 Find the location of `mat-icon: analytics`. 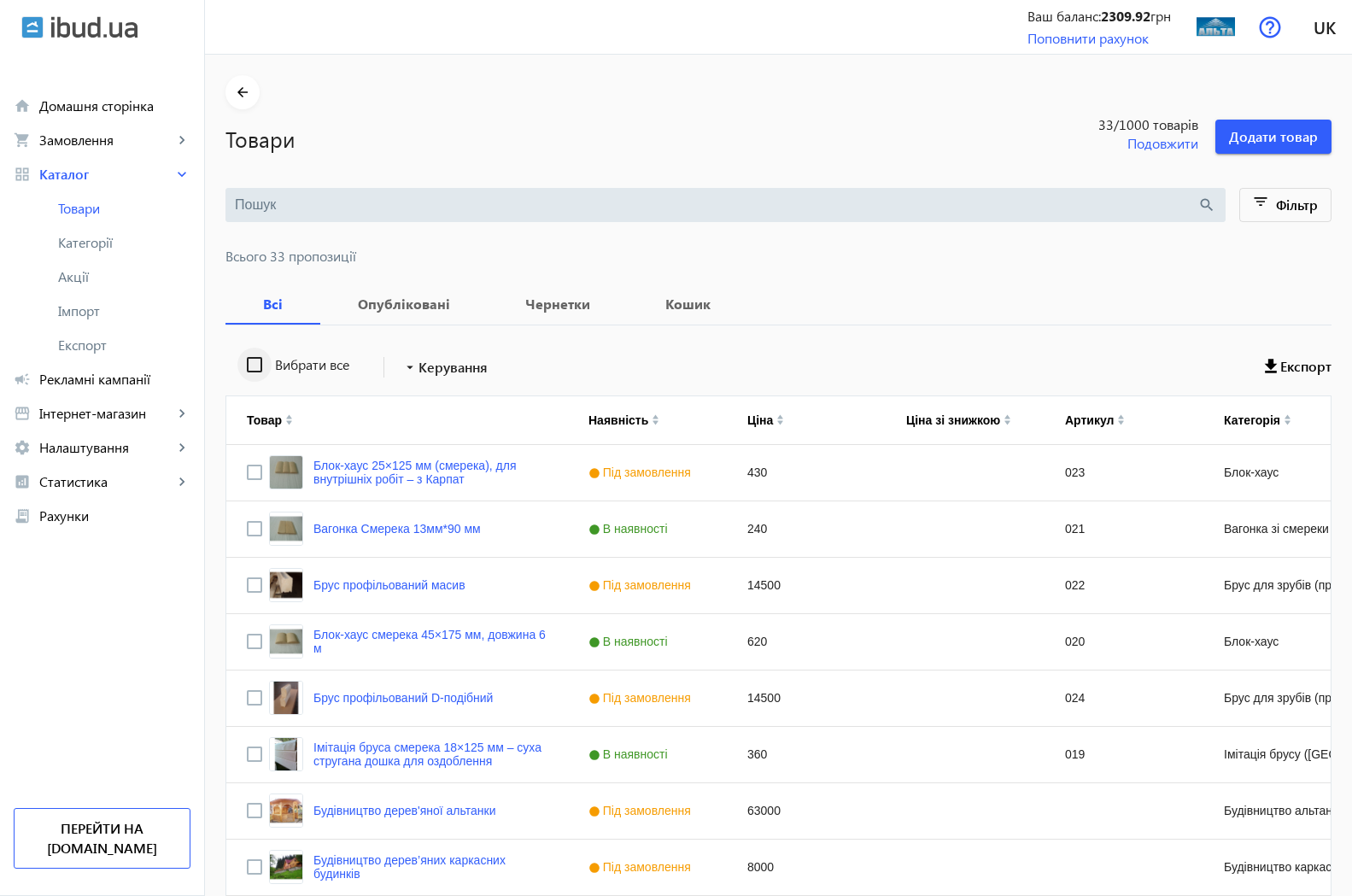

mat-icon: analytics is located at coordinates (22, 482).